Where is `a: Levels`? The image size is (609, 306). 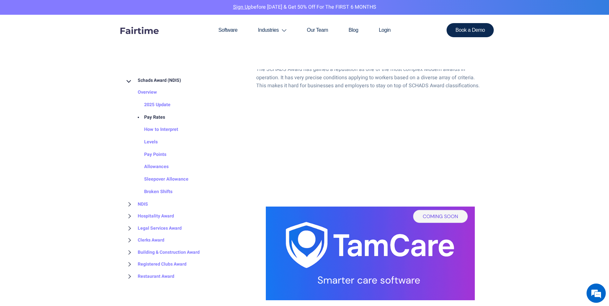
a: Levels is located at coordinates (145, 142).